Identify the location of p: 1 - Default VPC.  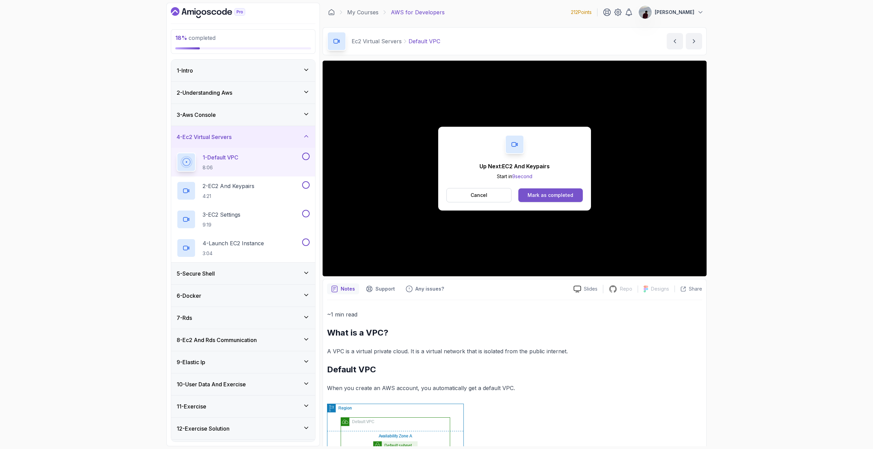
(220, 158).